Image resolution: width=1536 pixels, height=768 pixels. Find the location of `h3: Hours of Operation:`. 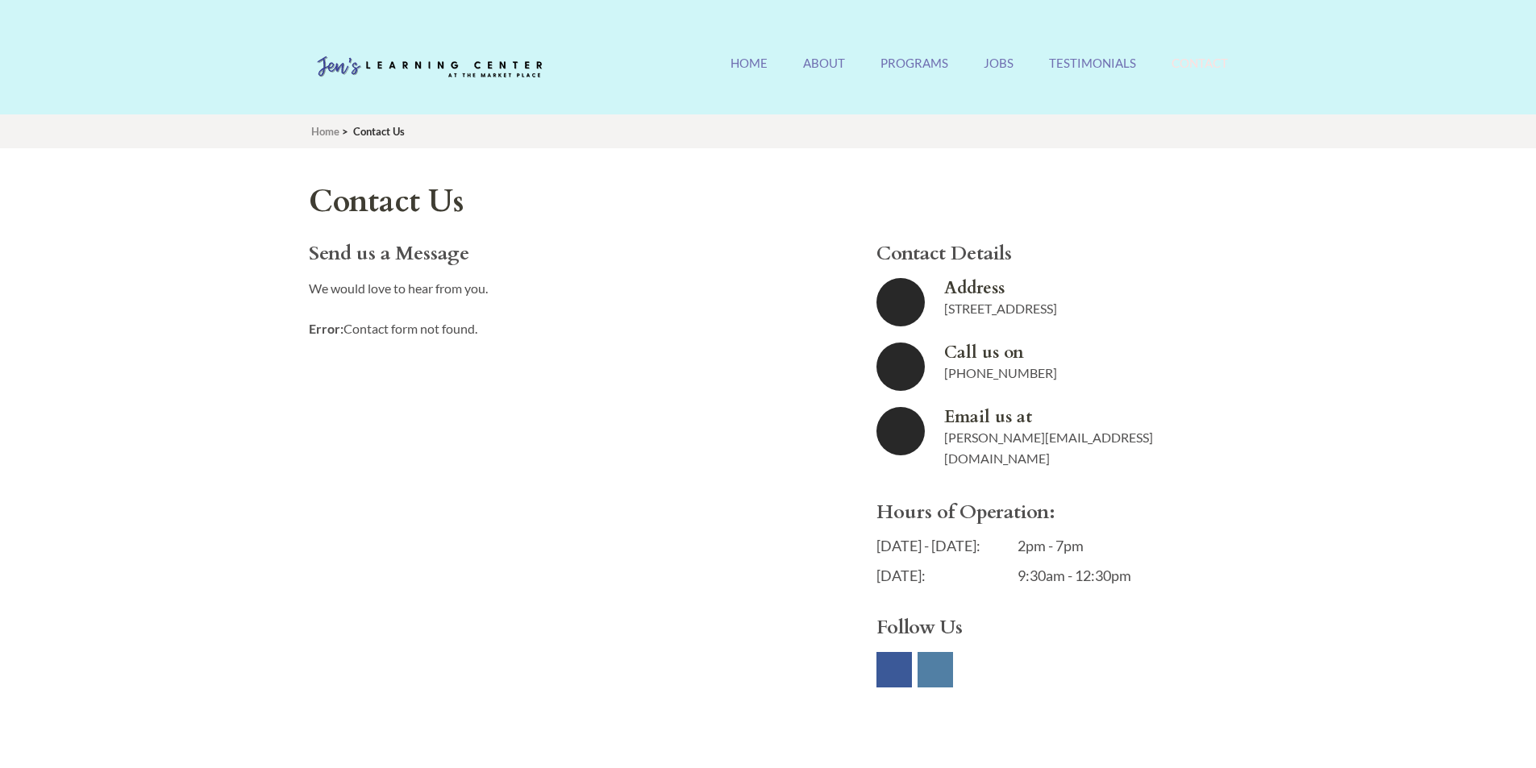

h3: Hours of Operation: is located at coordinates (1039, 513).